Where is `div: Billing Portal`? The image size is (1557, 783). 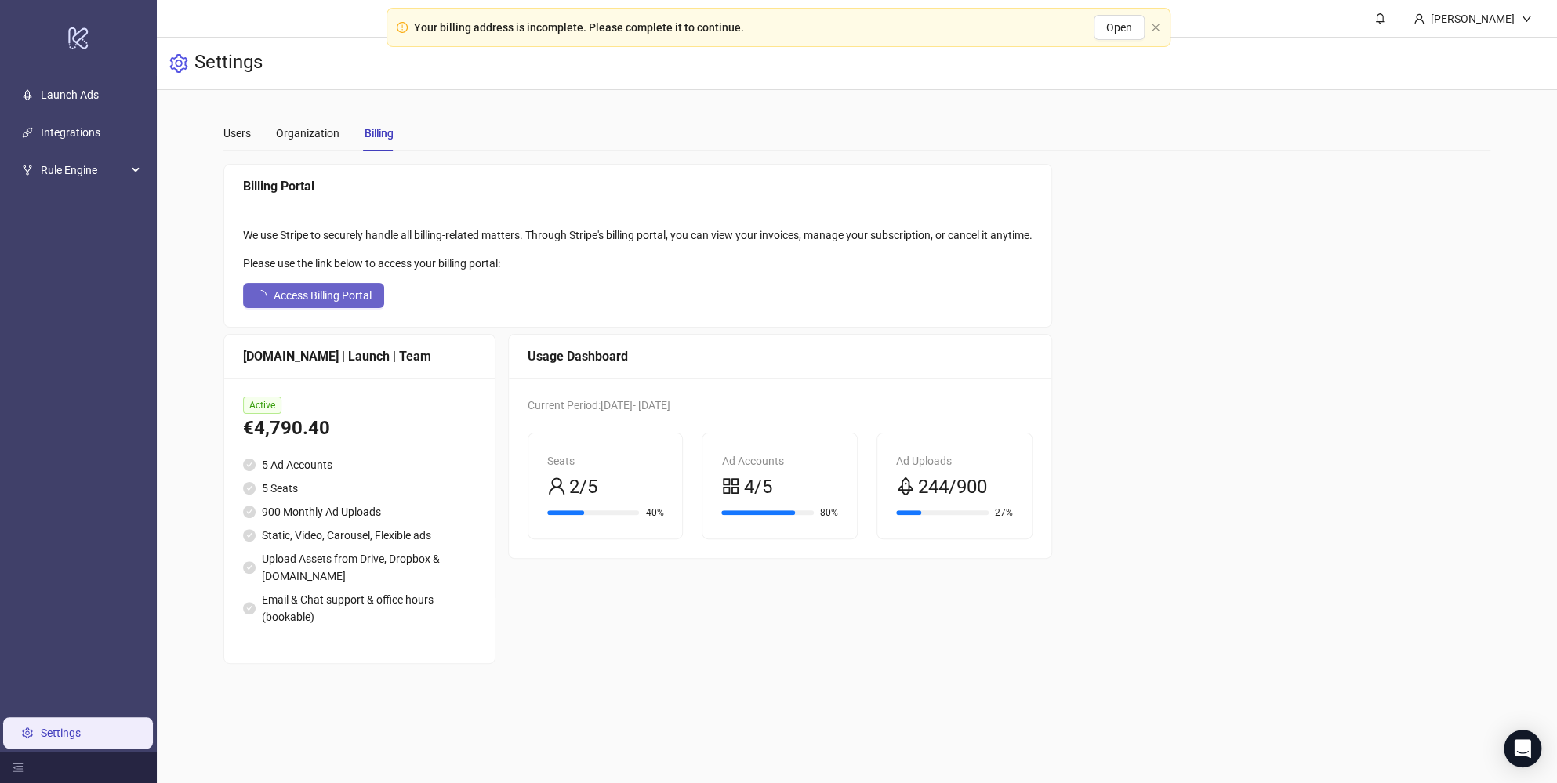
div: Billing Portal is located at coordinates (638, 186).